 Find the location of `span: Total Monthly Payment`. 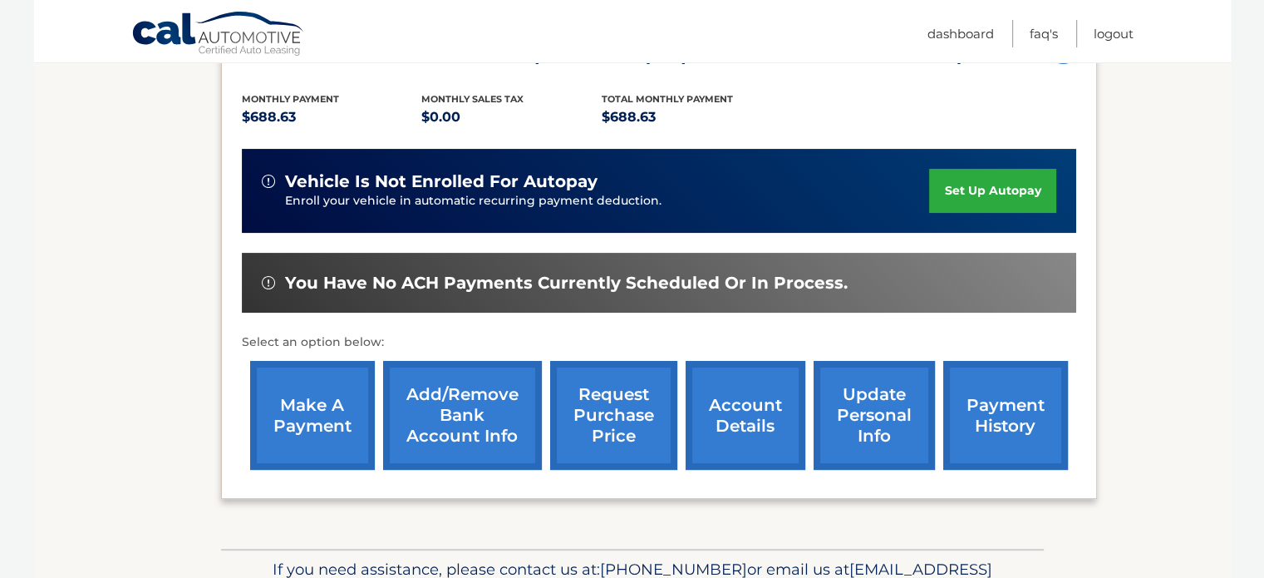

span: Total Monthly Payment is located at coordinates (667, 99).